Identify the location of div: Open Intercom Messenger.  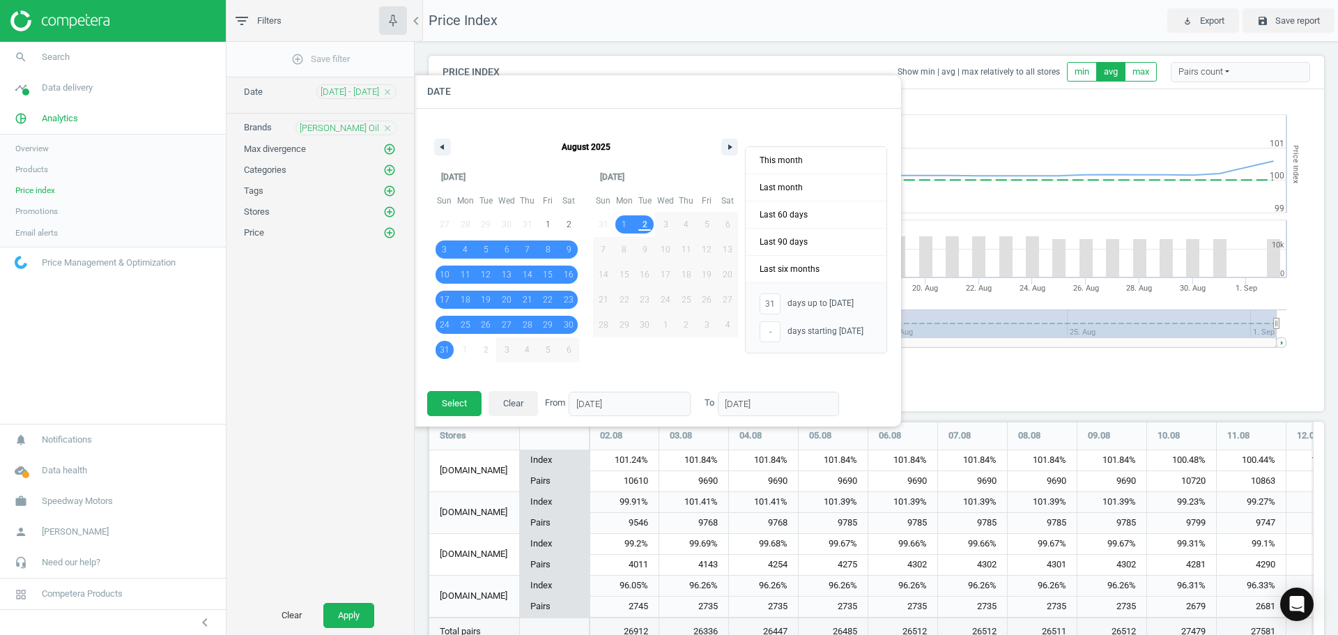
(1296, 604).